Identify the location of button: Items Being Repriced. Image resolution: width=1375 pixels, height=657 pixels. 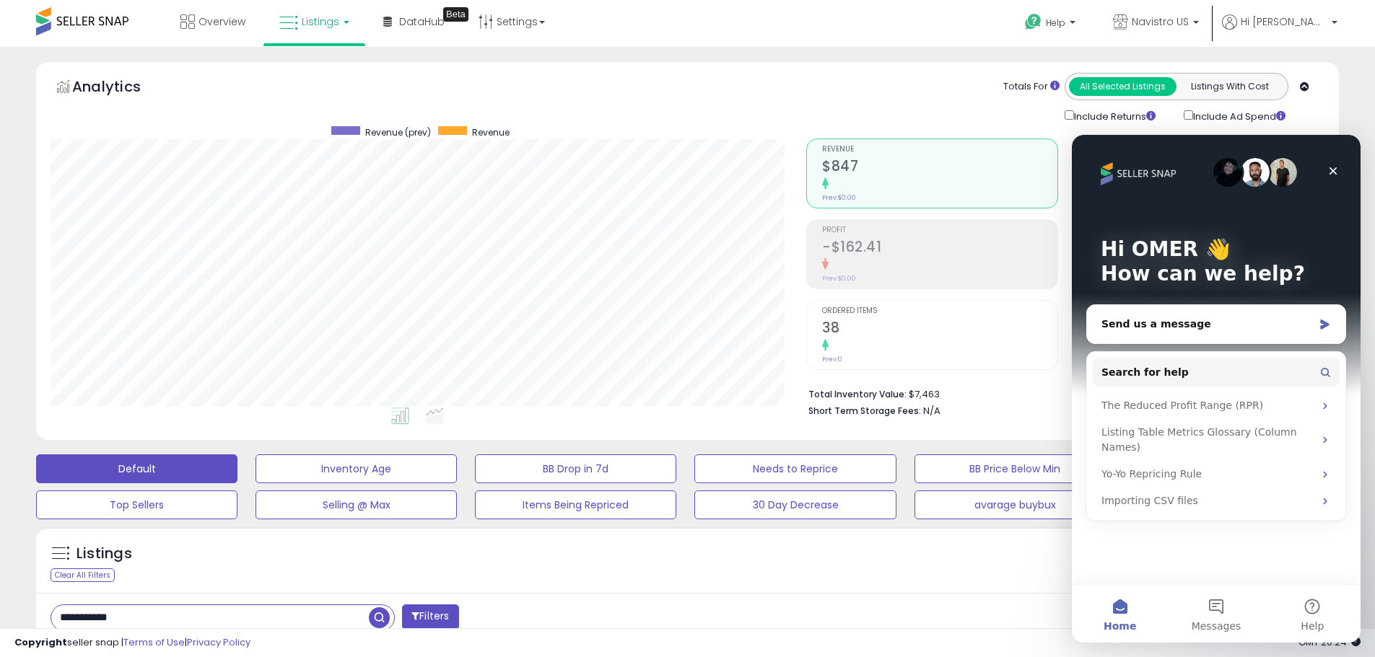
(575, 505).